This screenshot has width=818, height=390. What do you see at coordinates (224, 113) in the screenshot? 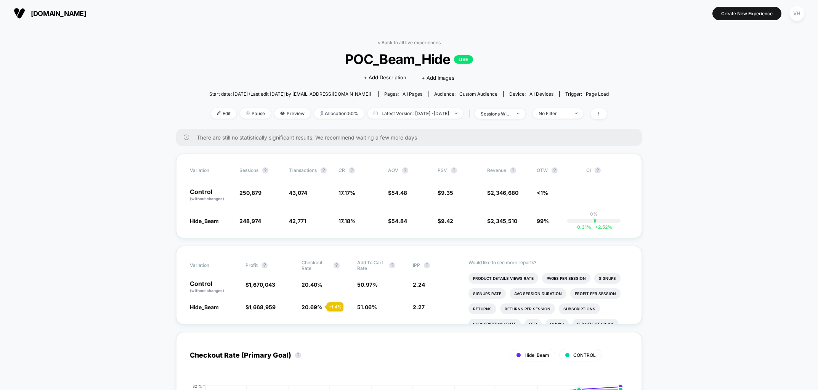
I see `span: Edit` at bounding box center [224, 113].